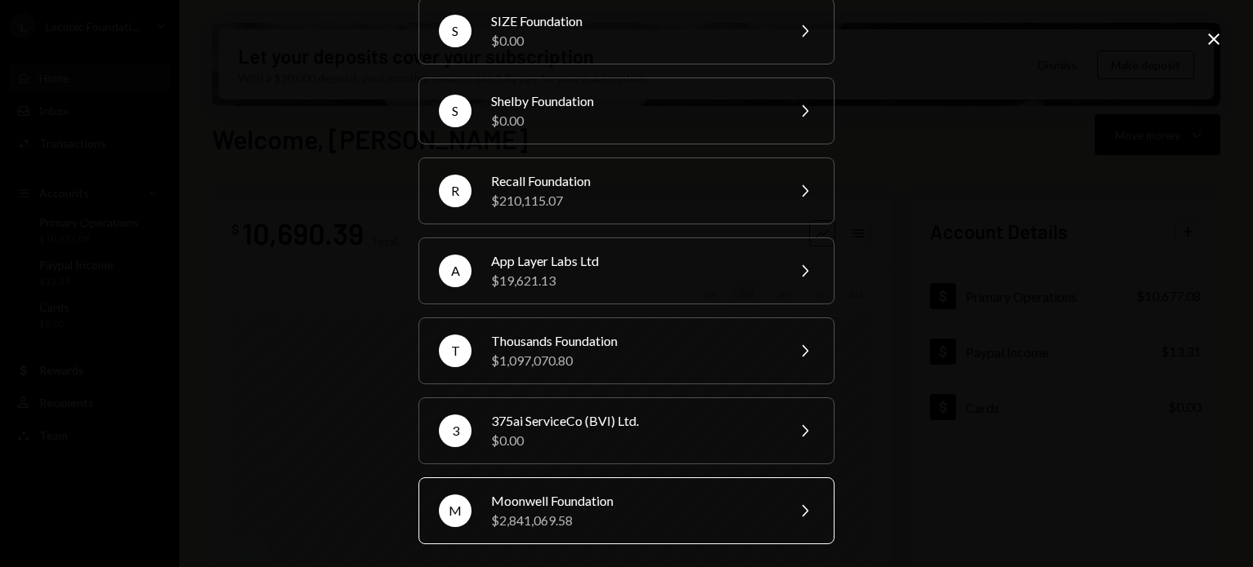 The height and width of the screenshot is (567, 1253). I want to click on div: $2,841,069.58, so click(633, 521).